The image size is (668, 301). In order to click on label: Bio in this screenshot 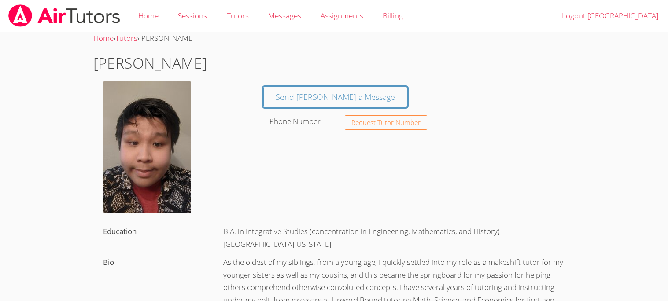, I will do `click(108, 262)`.